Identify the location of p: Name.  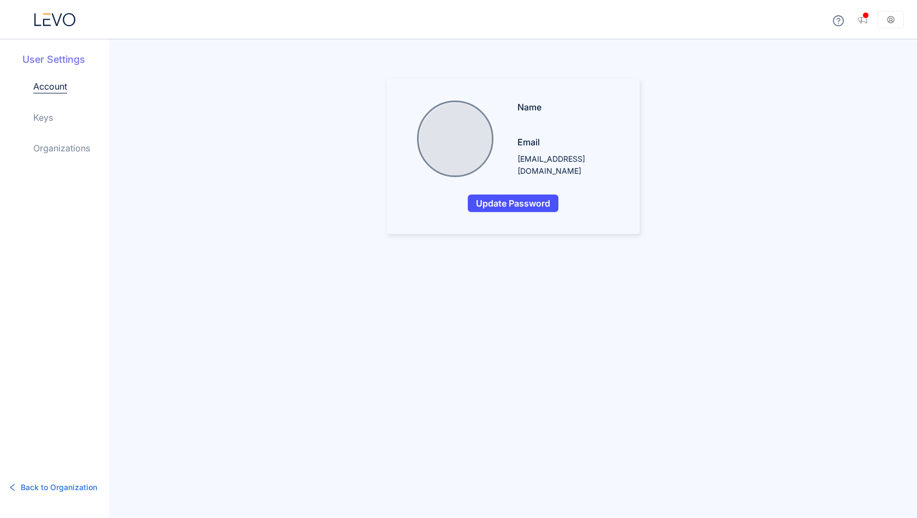
(568, 107).